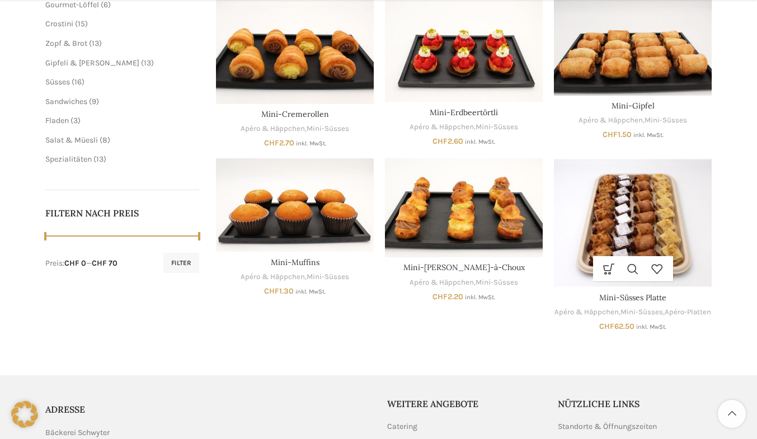 The image size is (757, 439). I want to click on a: Mini-Cremerollen, so click(295, 114).